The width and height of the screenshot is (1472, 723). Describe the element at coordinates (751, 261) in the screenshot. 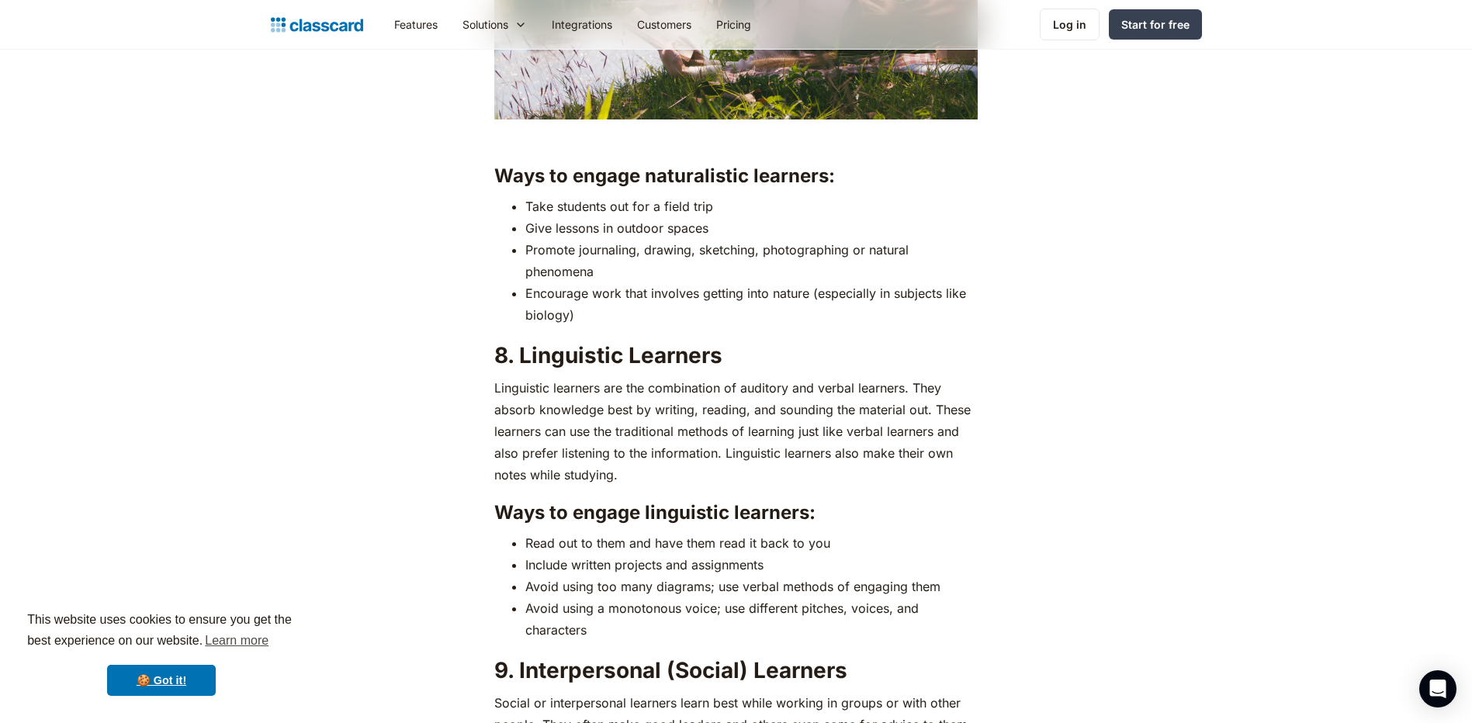

I see `li: Promote journaling, drawing, sketching, photographing or natural phenomena` at that location.